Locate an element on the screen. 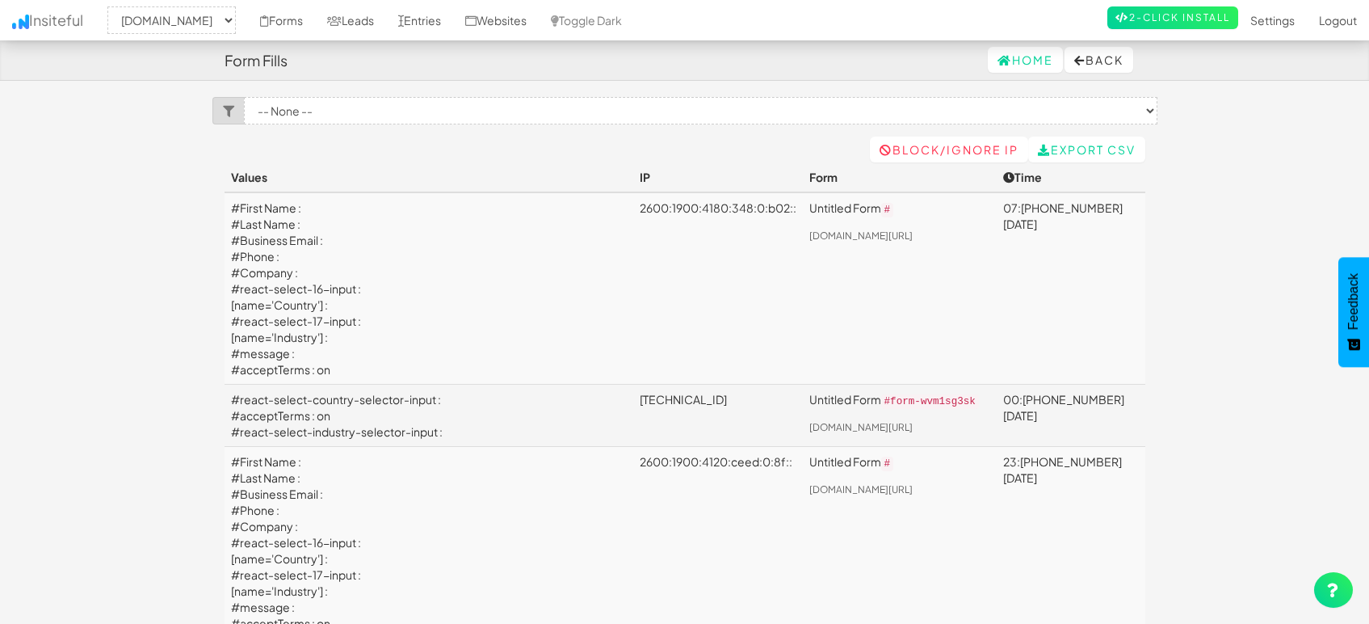 The image size is (1369, 624). a: Export CSV is located at coordinates (1087, 149).